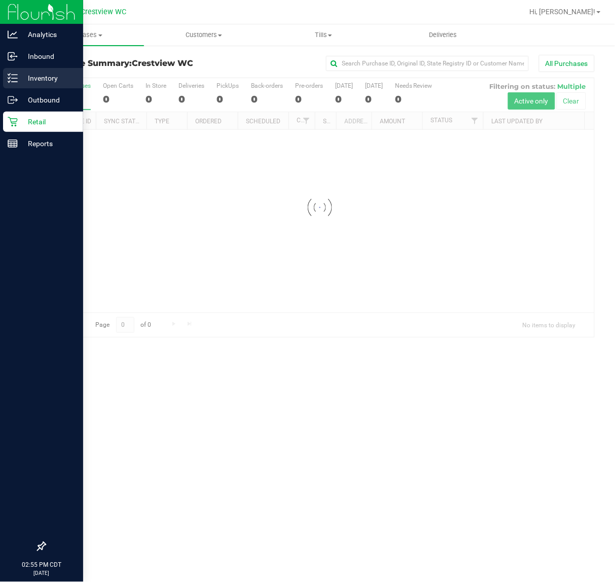 Image resolution: width=615 pixels, height=582 pixels. Describe the element at coordinates (136, 63) in the screenshot. I see `h3: Purchase Summary:` at that location.